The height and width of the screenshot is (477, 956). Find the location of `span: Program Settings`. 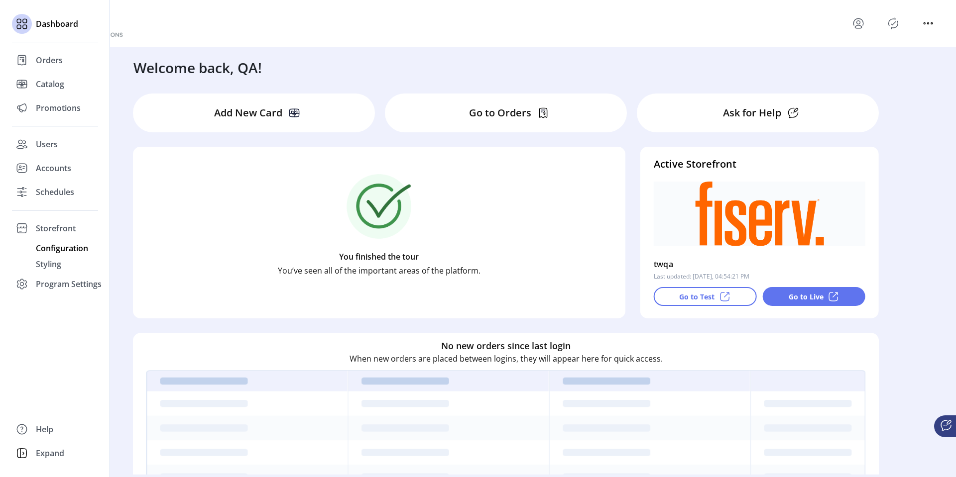

span: Program Settings is located at coordinates (69, 284).